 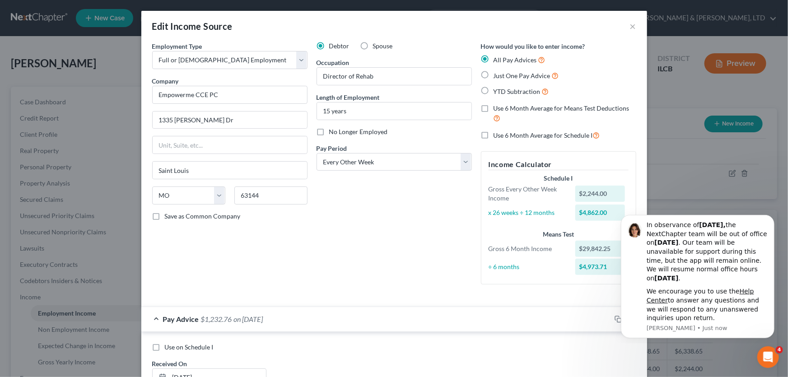 I want to click on span: Company, so click(x=165, y=81).